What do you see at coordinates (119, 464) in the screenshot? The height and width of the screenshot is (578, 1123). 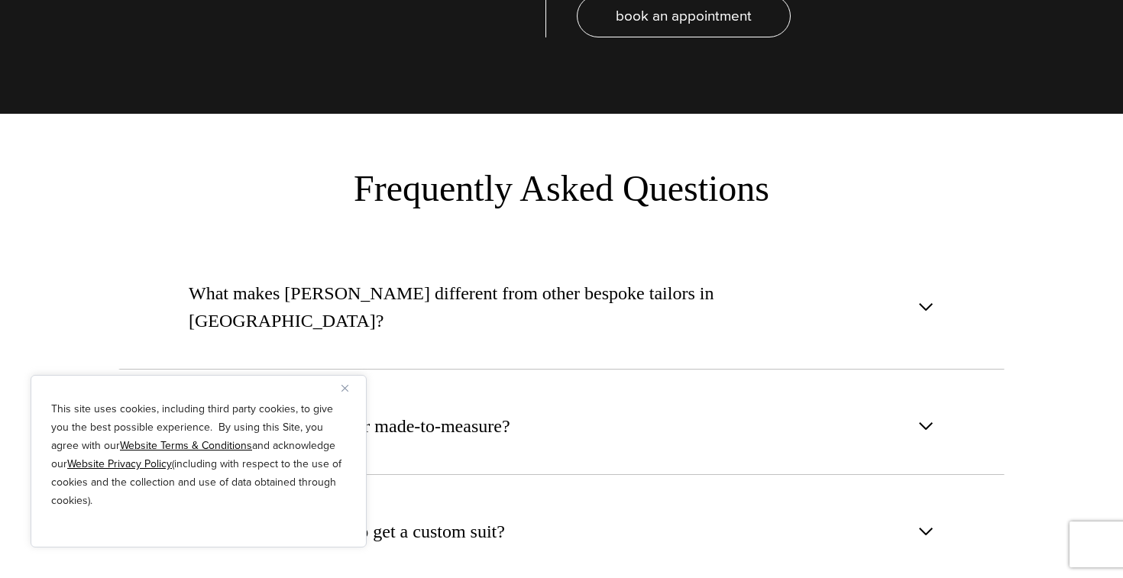 I see `a: Website Privacy Policy` at bounding box center [119, 464].